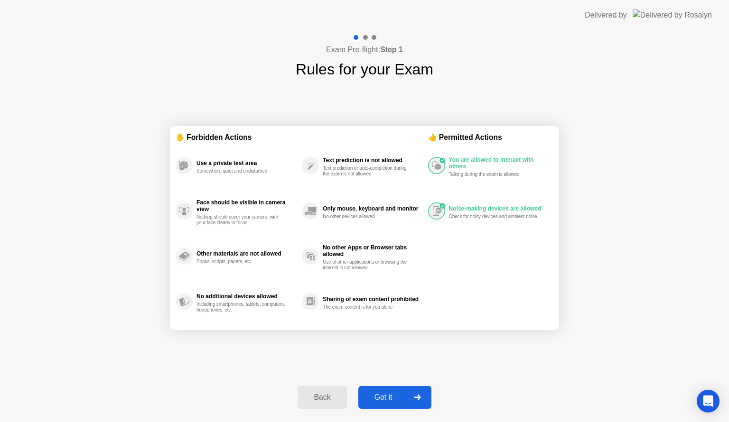 The width and height of the screenshot is (729, 422). Describe the element at coordinates (247, 206) in the screenshot. I see `div: Face should be visible in camera view` at that location.